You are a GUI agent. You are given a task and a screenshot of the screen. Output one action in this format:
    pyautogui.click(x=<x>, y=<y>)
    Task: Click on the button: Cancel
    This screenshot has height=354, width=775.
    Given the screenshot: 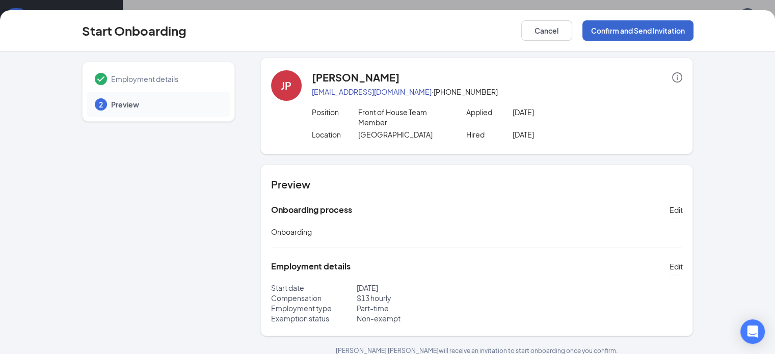 What is the action you would take?
    pyautogui.click(x=546, y=31)
    